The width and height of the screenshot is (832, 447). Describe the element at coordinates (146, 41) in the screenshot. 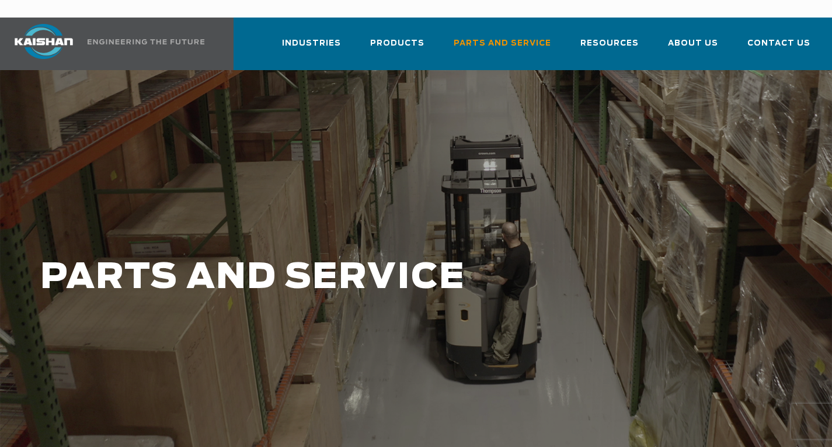

I see `img: Engineering the future` at that location.